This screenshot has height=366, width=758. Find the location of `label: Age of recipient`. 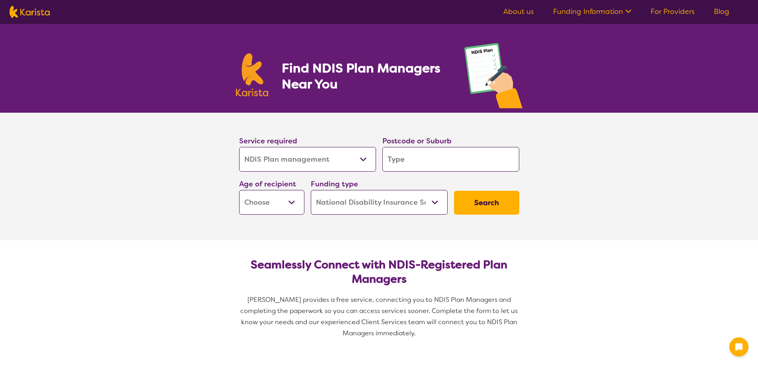

label: Age of recipient is located at coordinates (267, 184).